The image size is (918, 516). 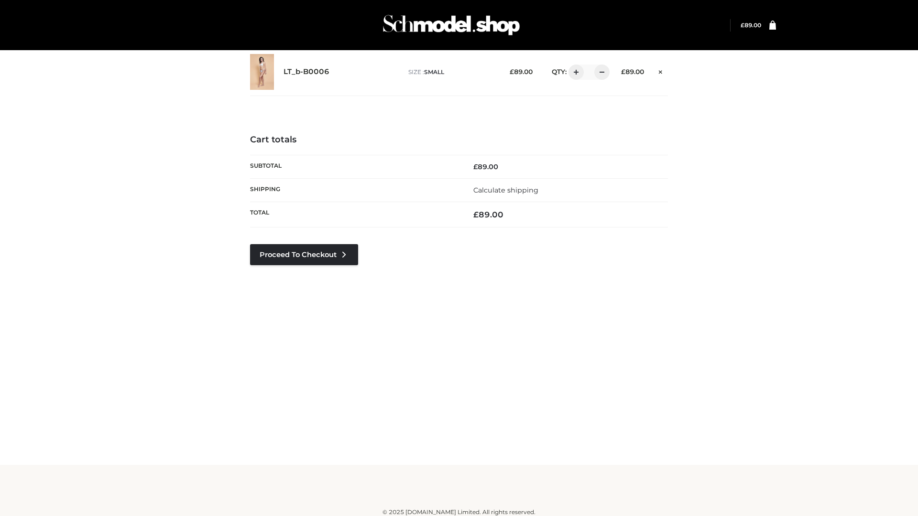 What do you see at coordinates (354, 215) in the screenshot?
I see `th: Total` at bounding box center [354, 215].